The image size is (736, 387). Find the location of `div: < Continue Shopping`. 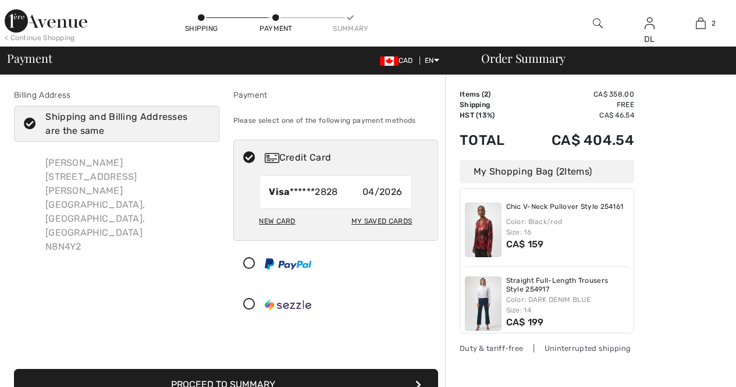

div: < Continue Shopping is located at coordinates (40, 38).